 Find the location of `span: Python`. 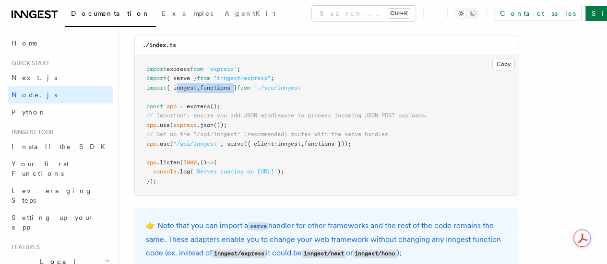

span: Python is located at coordinates (29, 112).